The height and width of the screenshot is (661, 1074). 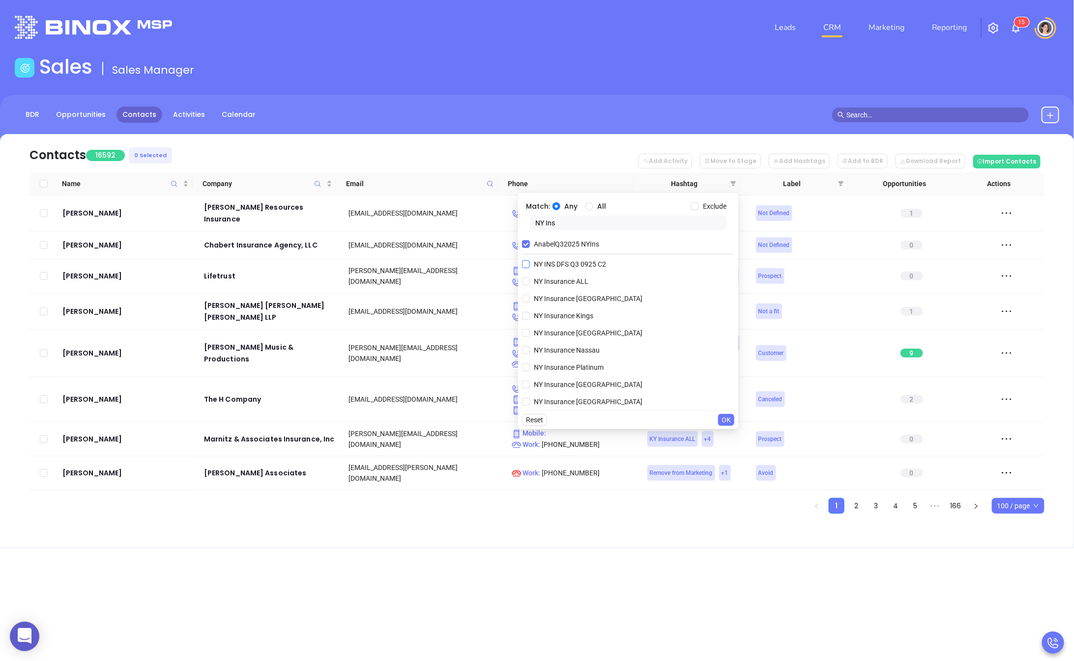 I want to click on th: Company, so click(x=264, y=184).